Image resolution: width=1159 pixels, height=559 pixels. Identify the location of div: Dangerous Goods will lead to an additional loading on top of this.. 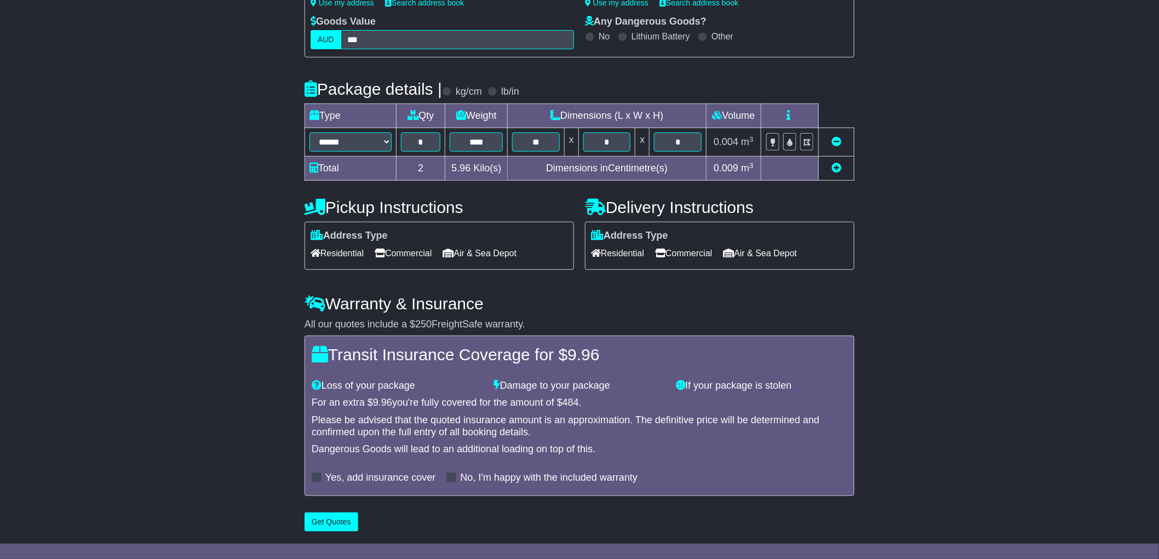
(580, 450).